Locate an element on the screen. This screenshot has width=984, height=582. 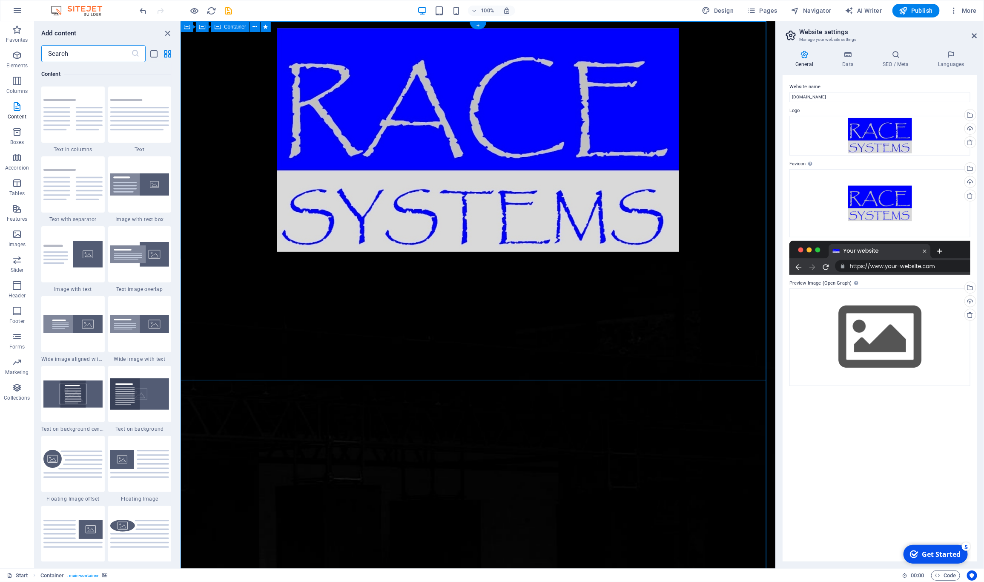
span: Text on background is located at coordinates (140, 429).